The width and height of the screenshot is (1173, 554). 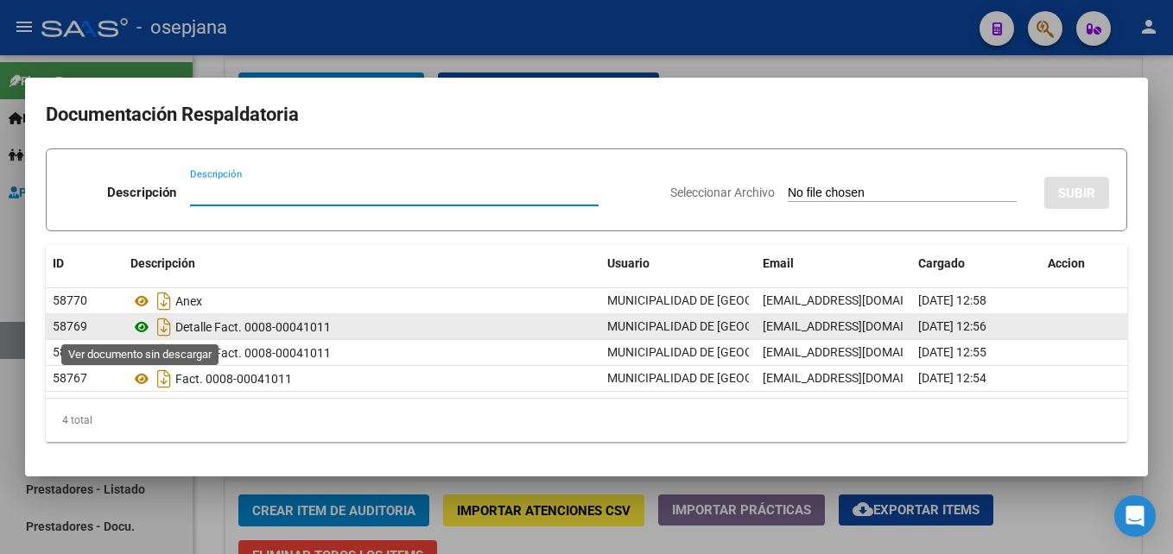 I want to click on span: 58767, so click(x=70, y=378).